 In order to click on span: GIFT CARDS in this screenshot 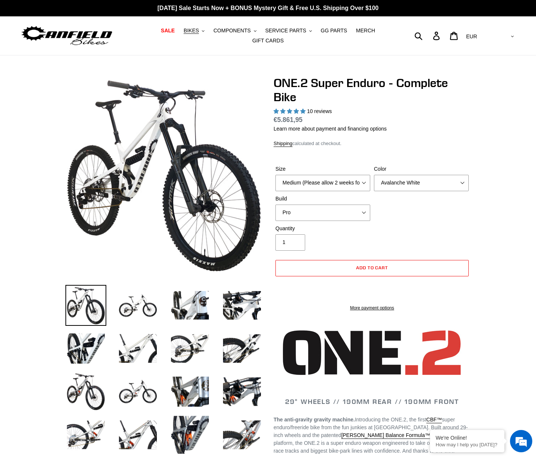, I will do `click(268, 41)`.